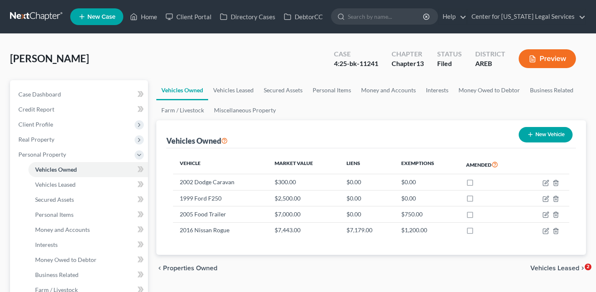  I want to click on button: Preview, so click(547, 58).